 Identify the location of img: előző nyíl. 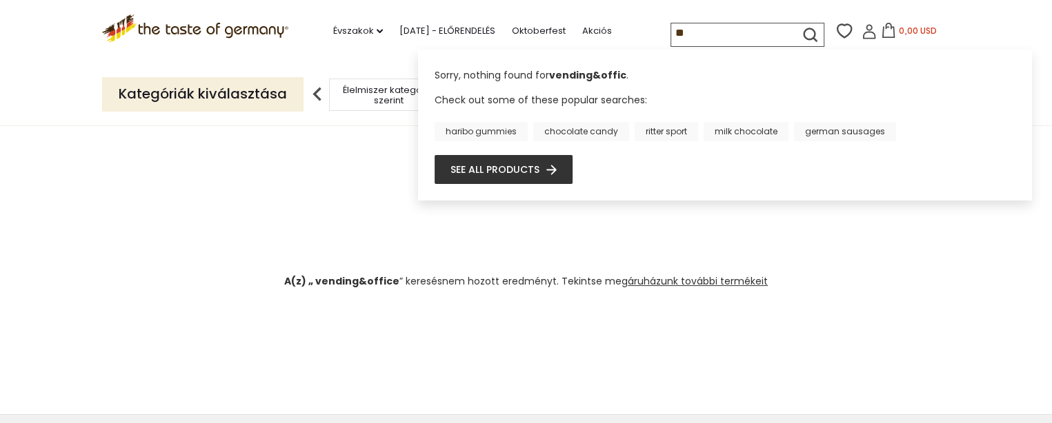
(317, 94).